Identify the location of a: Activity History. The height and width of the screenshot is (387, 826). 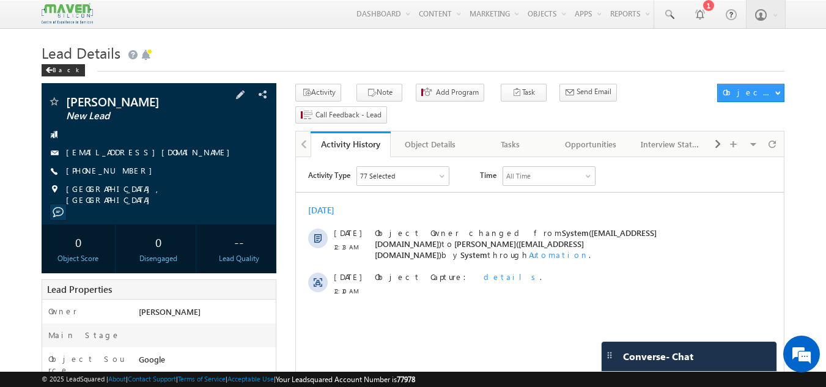
(350, 144).